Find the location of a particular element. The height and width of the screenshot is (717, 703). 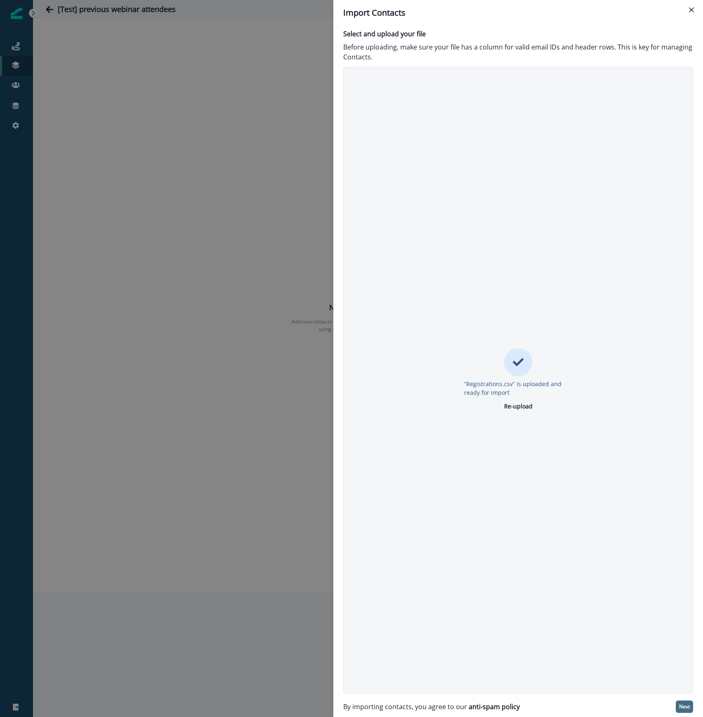

p: “Registrations.csv” is uploaded and ready for import is located at coordinates (518, 388).